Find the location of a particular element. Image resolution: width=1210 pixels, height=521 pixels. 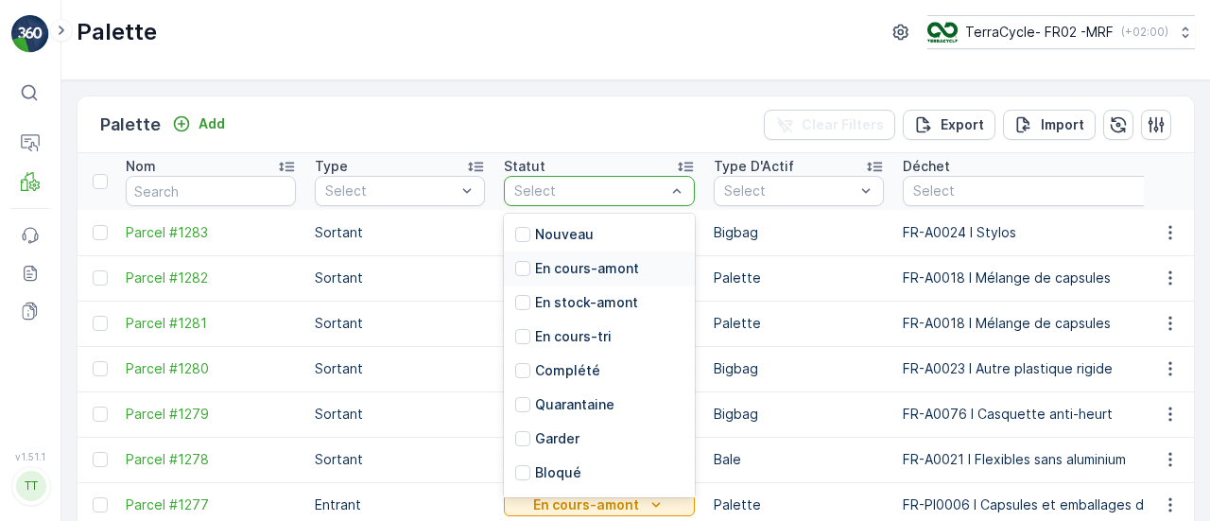

img: terracycle.png is located at coordinates (942, 32).